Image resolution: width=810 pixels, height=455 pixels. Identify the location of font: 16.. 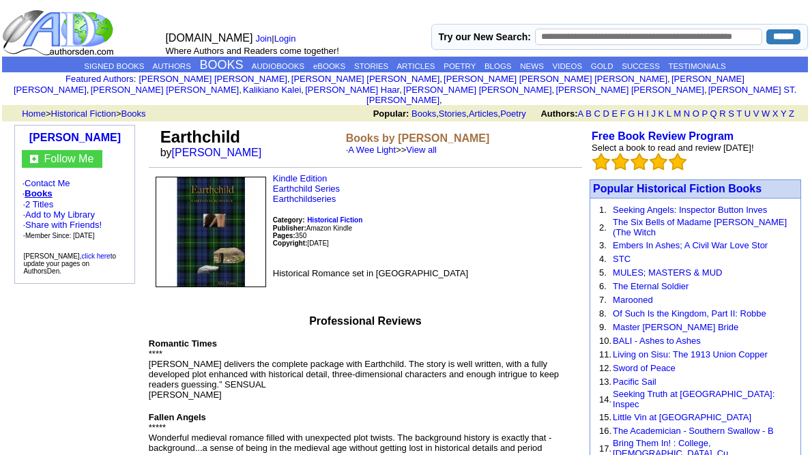
(605, 431).